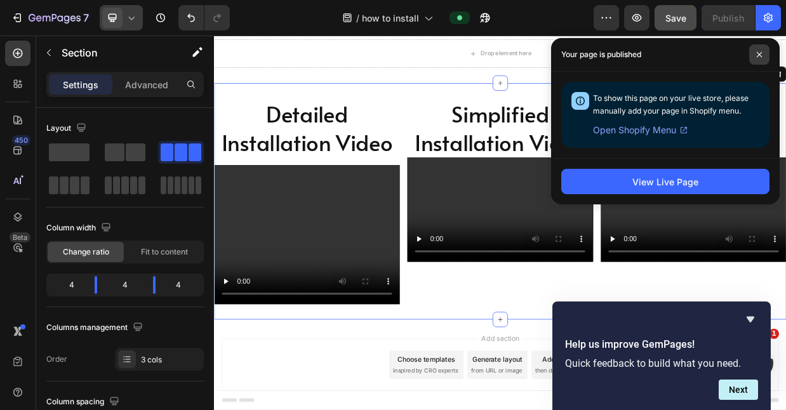 The image size is (786, 410). I want to click on button: Publish, so click(728, 18).